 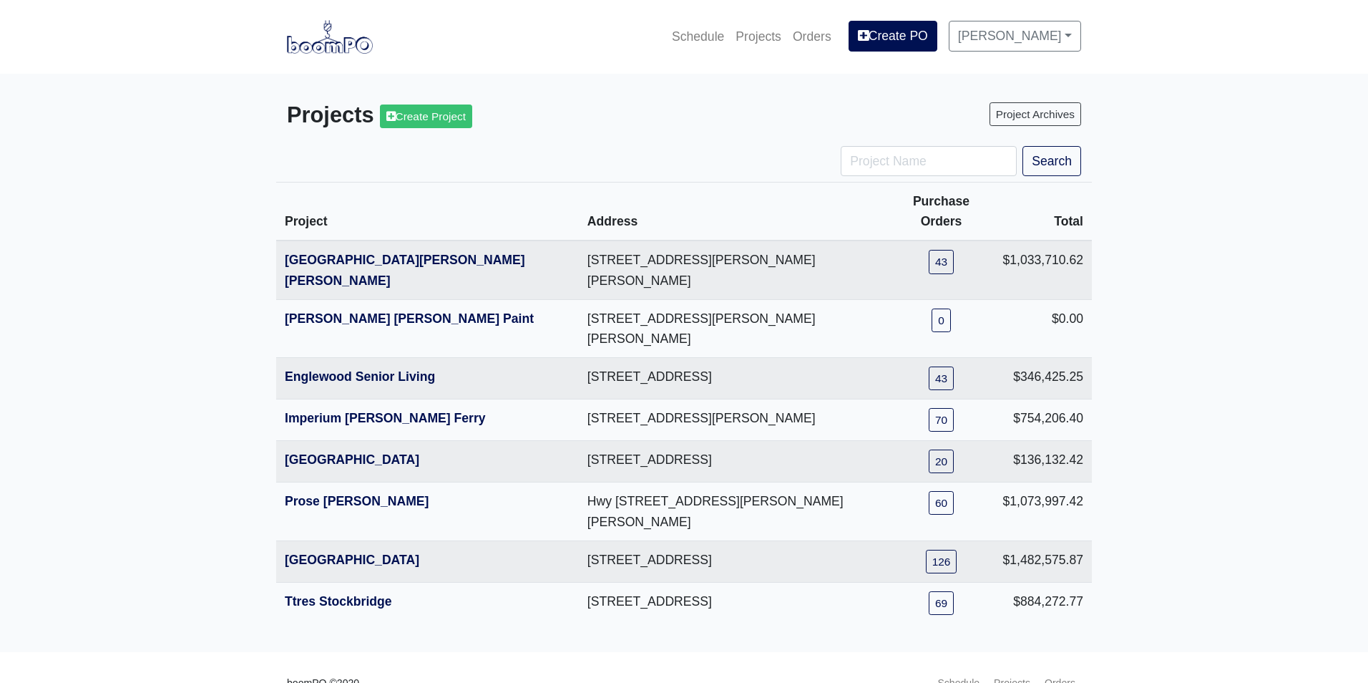 I want to click on th: Total, so click(x=1042, y=212).